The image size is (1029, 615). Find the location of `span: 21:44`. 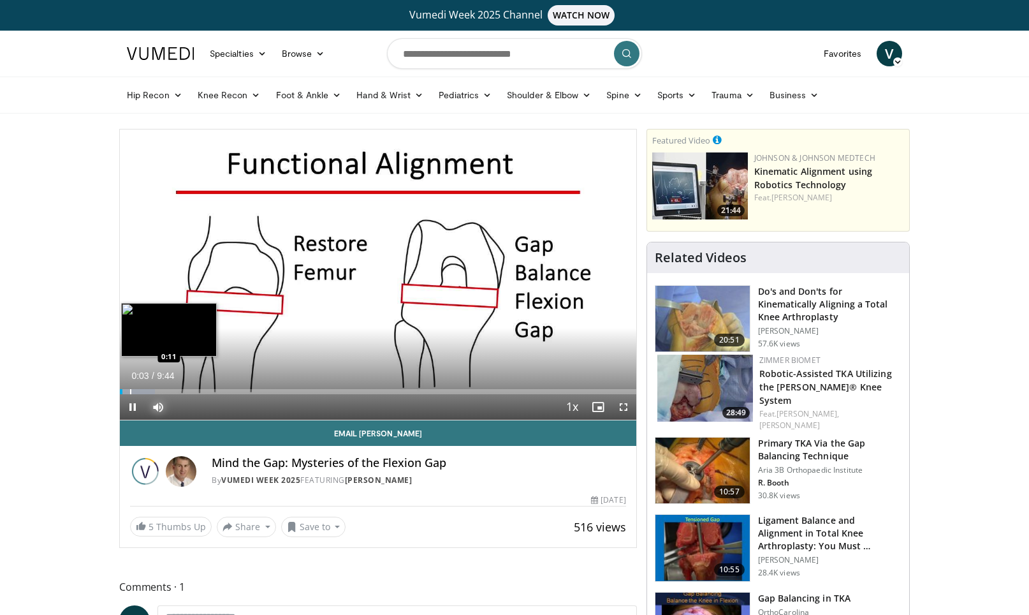

span: 21:44 is located at coordinates (731, 210).